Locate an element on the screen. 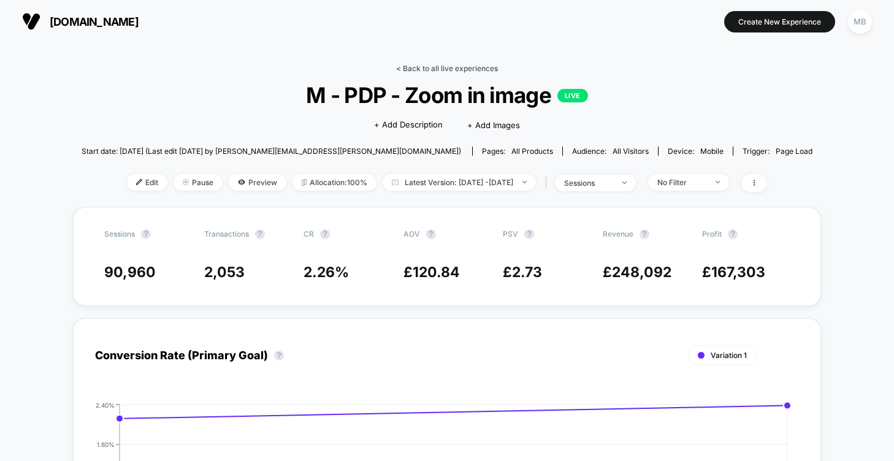 The width and height of the screenshot is (894, 461). span: all products is located at coordinates (532, 151).